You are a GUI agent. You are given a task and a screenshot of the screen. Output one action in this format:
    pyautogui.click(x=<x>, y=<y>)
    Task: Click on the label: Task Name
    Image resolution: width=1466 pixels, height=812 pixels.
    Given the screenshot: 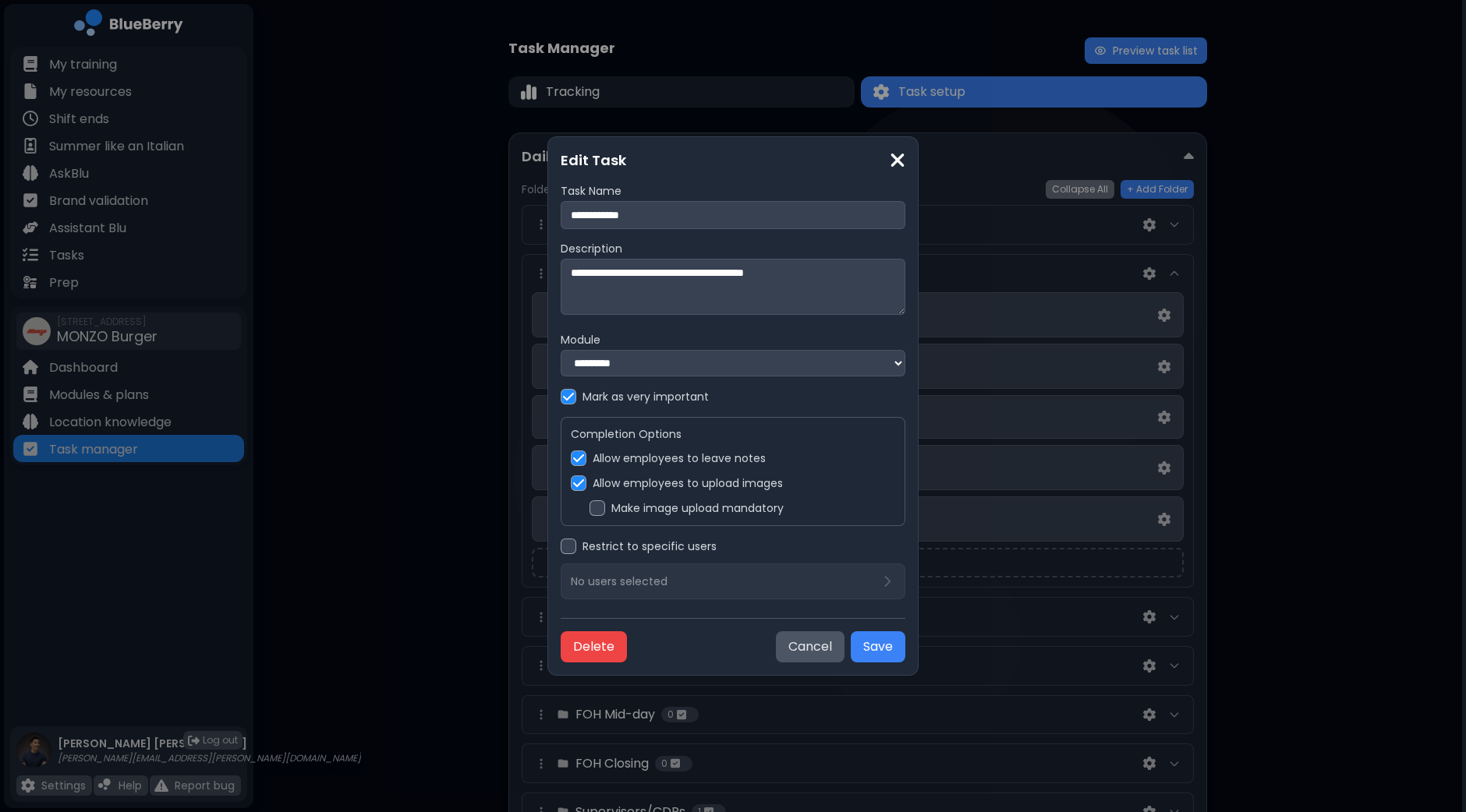 What is the action you would take?
    pyautogui.click(x=733, y=191)
    